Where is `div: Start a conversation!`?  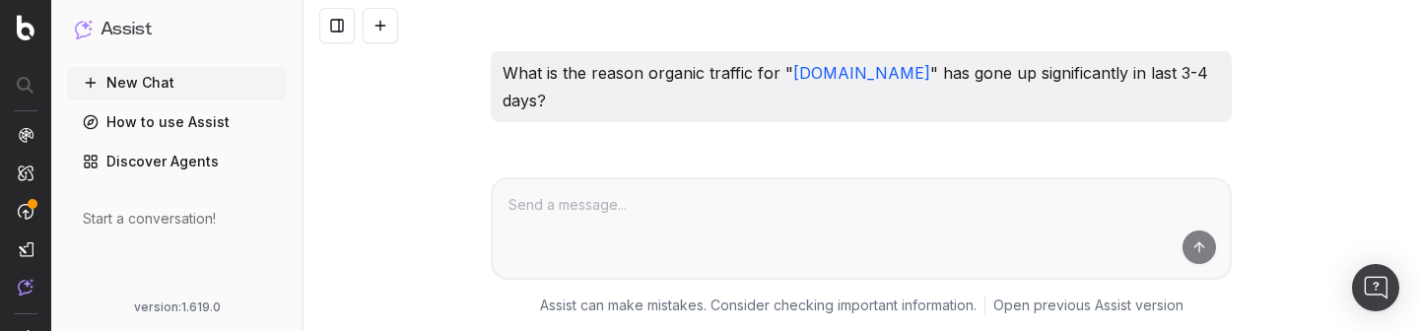 div: Start a conversation! is located at coordinates (176, 219).